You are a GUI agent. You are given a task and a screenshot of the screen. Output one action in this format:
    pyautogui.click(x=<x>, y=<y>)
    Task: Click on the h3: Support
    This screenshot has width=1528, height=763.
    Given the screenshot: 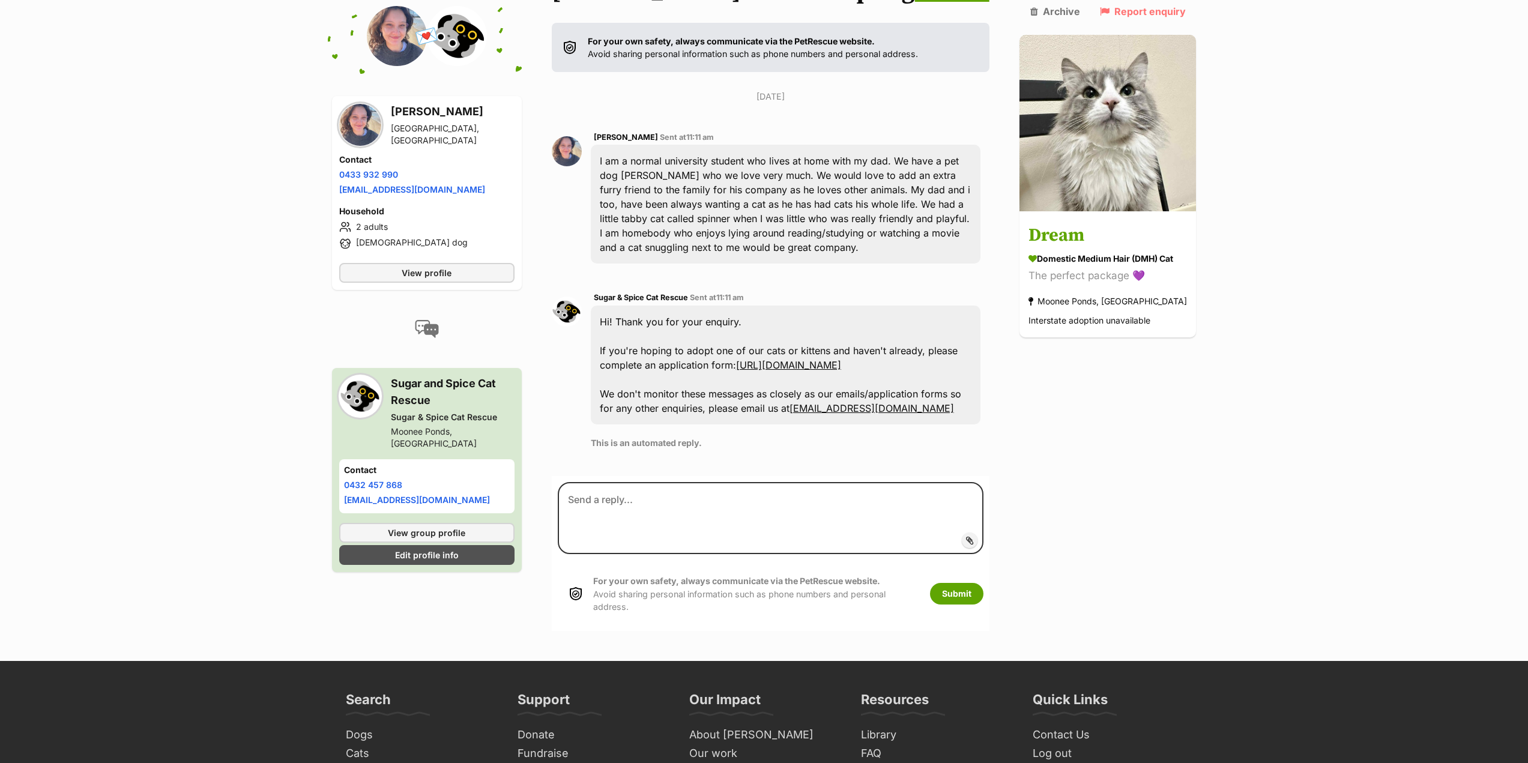 What is the action you would take?
    pyautogui.click(x=543, y=703)
    